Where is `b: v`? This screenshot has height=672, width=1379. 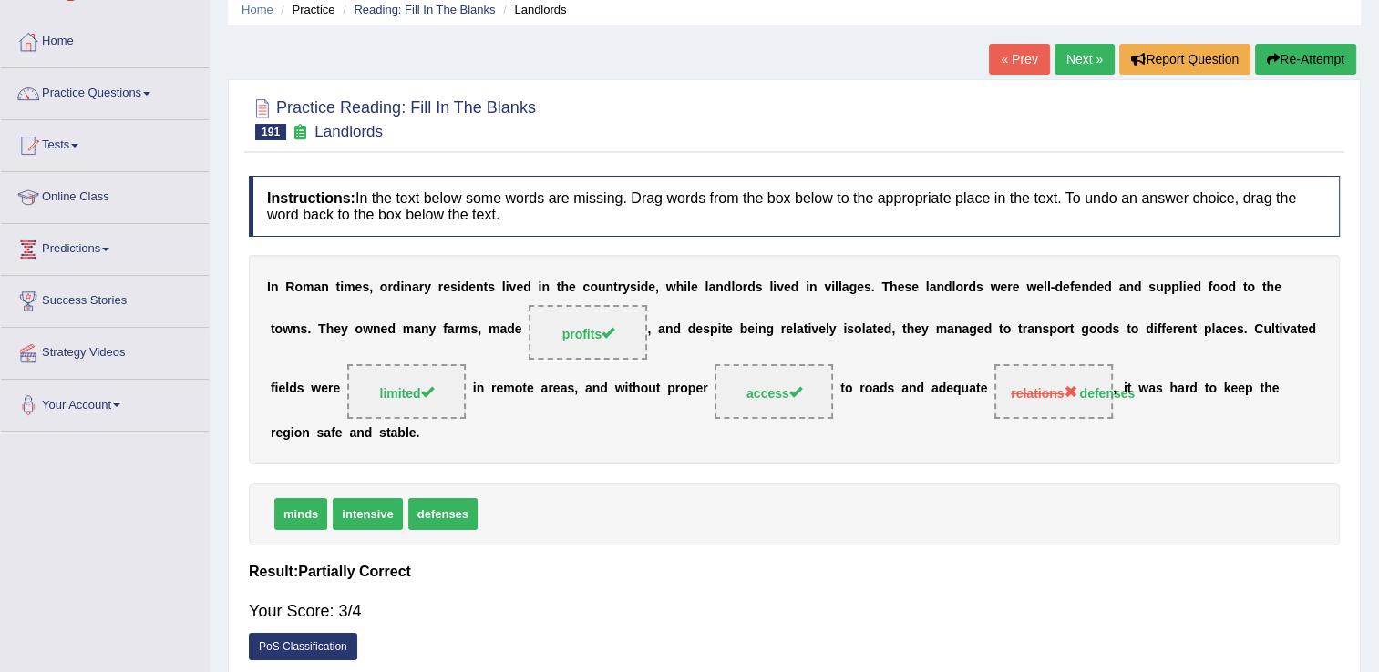
b: v is located at coordinates (1286, 330).